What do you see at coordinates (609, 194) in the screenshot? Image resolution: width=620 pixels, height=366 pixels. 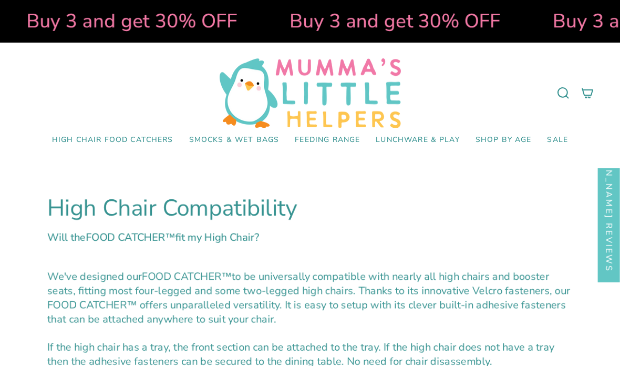 I see `div: Click to open Judge.me floating reviews tab` at bounding box center [609, 194].